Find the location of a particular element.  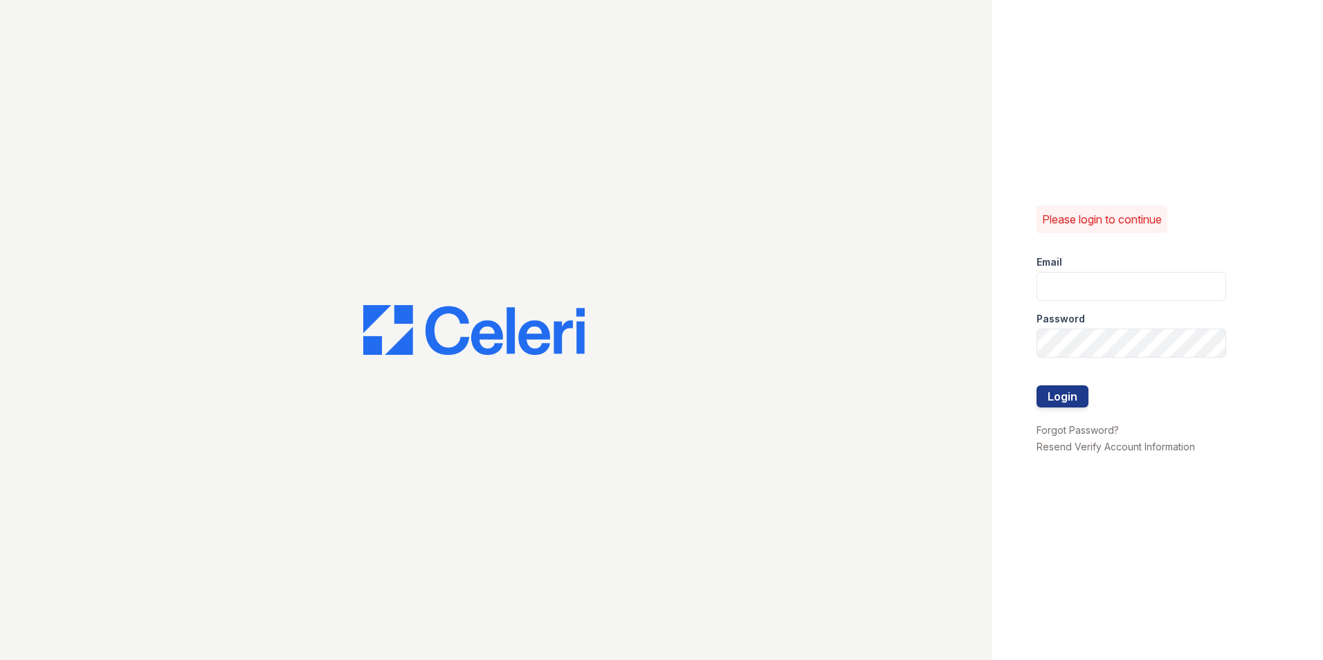

label: Password is located at coordinates (1060, 319).